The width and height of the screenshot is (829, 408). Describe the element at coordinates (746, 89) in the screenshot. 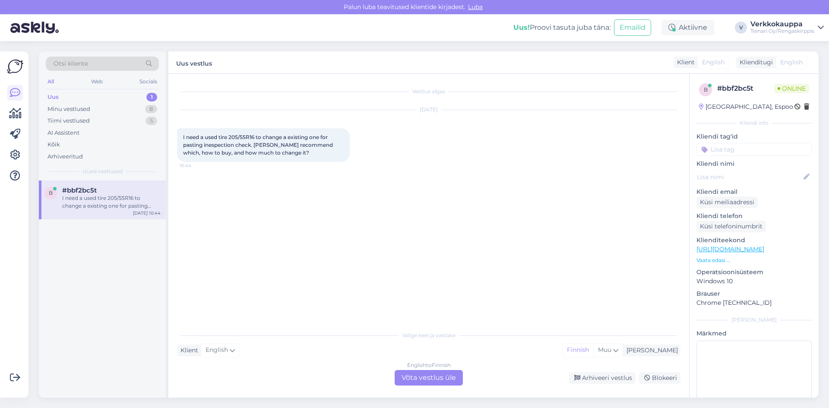

I see `div: # bbf2bc5t` at that location.